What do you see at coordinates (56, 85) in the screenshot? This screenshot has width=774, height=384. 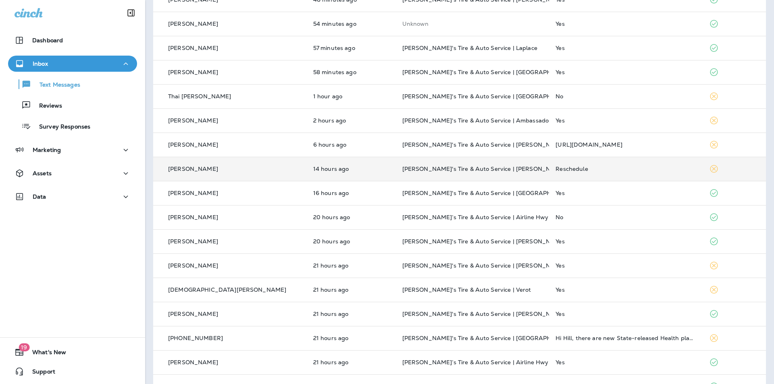 I see `p: Text Messages` at bounding box center [56, 85].